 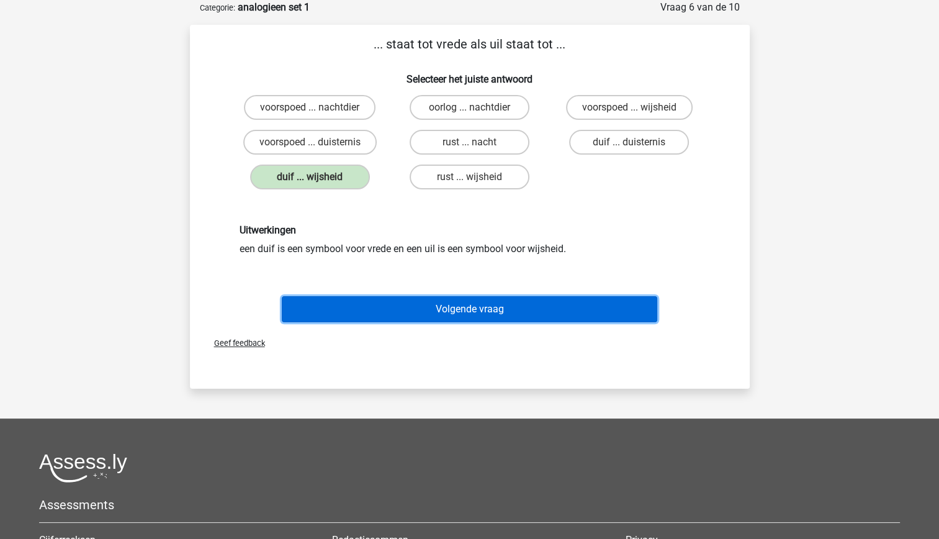 What do you see at coordinates (469, 107) in the screenshot?
I see `label: oorlog ... nachtdier` at bounding box center [469, 107].